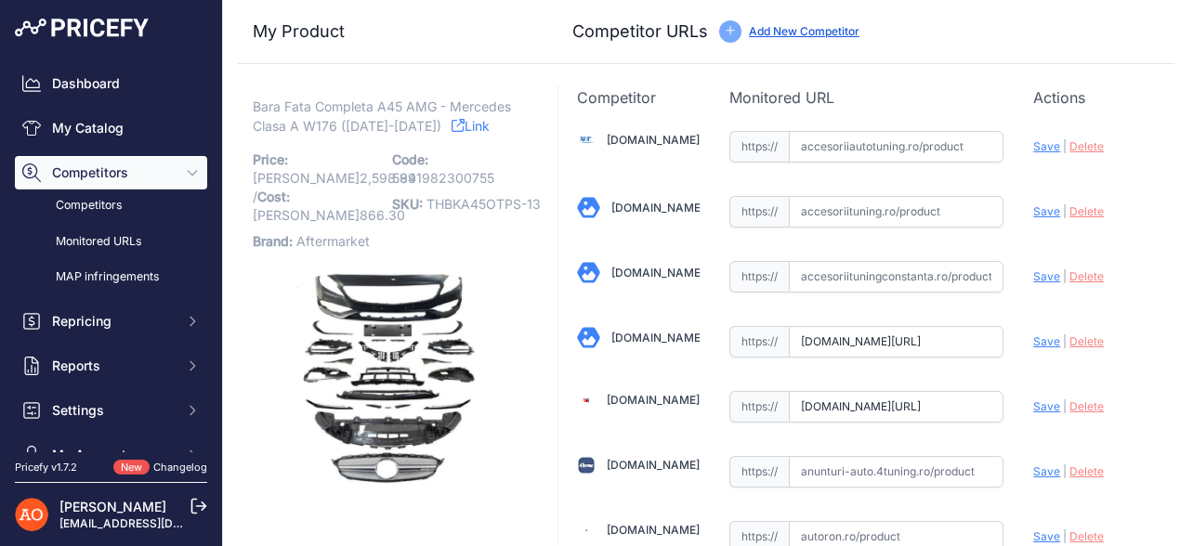 Image resolution: width=1180 pixels, height=546 pixels. What do you see at coordinates (273, 196) in the screenshot?
I see `span: Cost:` at bounding box center [273, 196].